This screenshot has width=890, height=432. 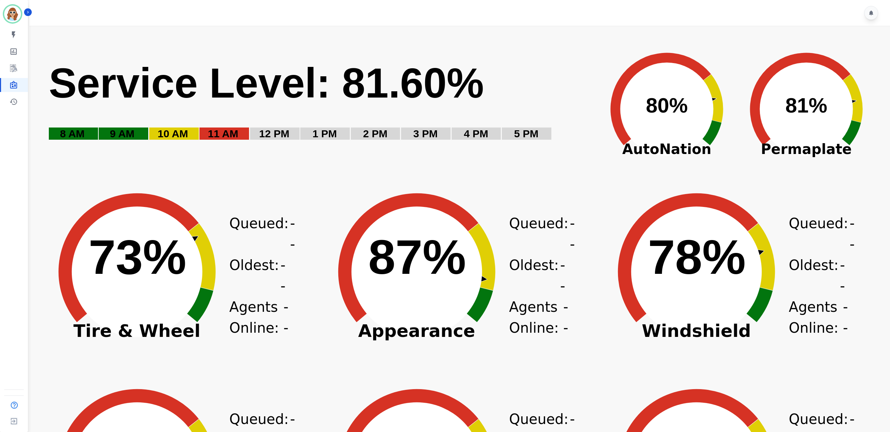 I want to click on text: 81%, so click(x=806, y=105).